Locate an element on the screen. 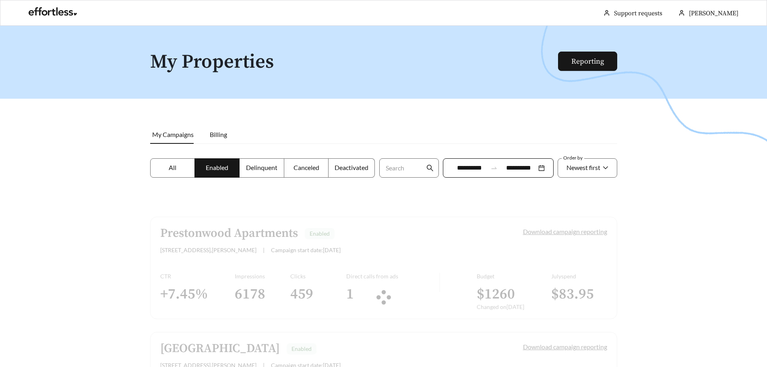 The image size is (767, 367). span: swap-right is located at coordinates (494, 168).